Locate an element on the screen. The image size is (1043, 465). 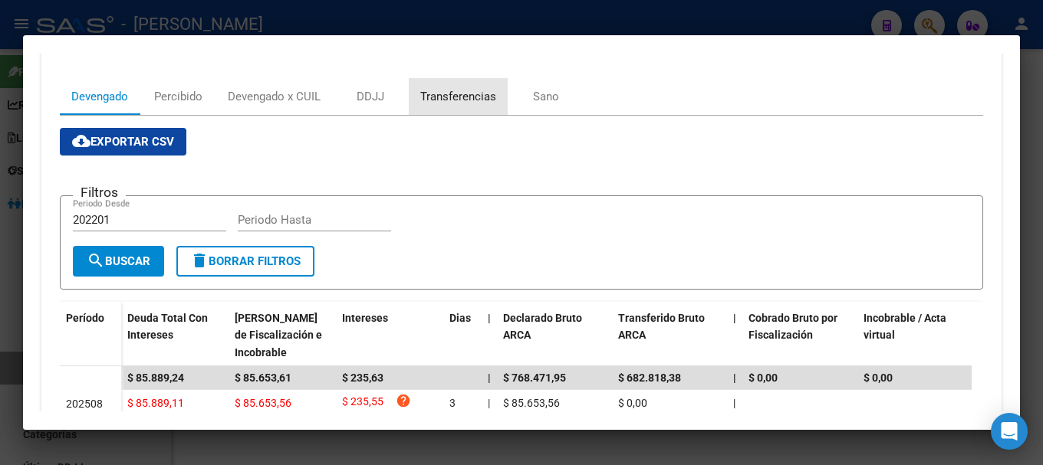
datatable-header-cell: Cobrado Bruto por Fiscalización is located at coordinates (800, 336).